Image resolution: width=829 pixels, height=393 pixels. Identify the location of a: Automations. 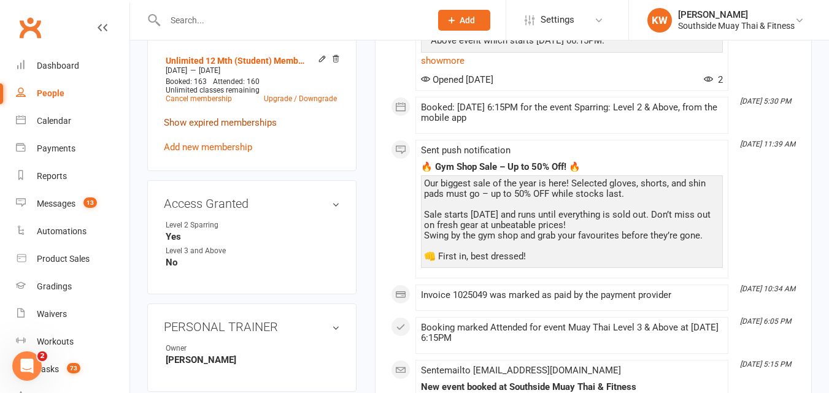
(72, 231).